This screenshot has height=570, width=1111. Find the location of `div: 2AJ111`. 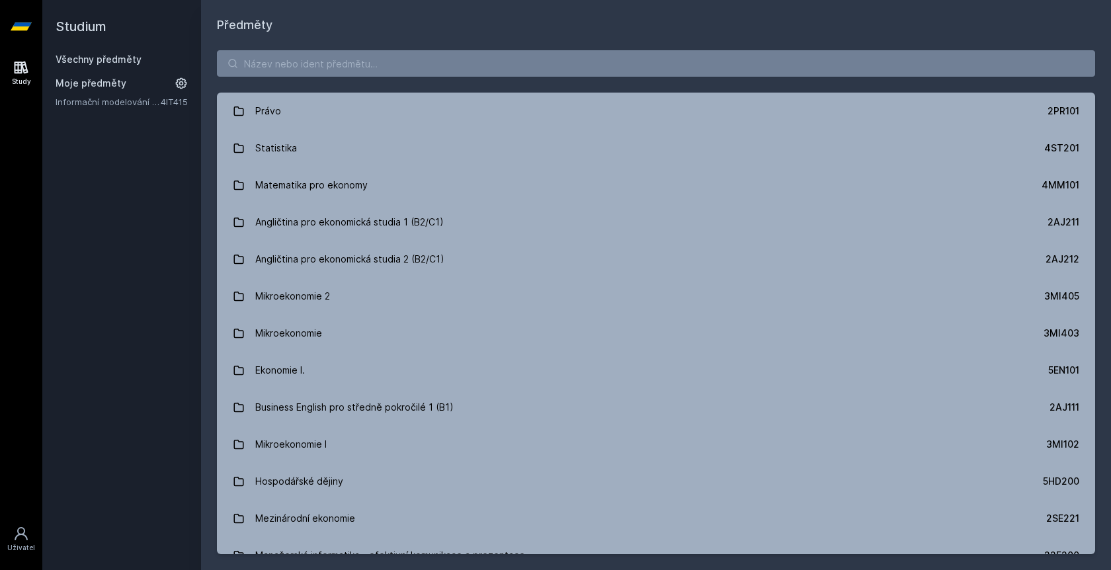

div: 2AJ111 is located at coordinates (1064, 407).